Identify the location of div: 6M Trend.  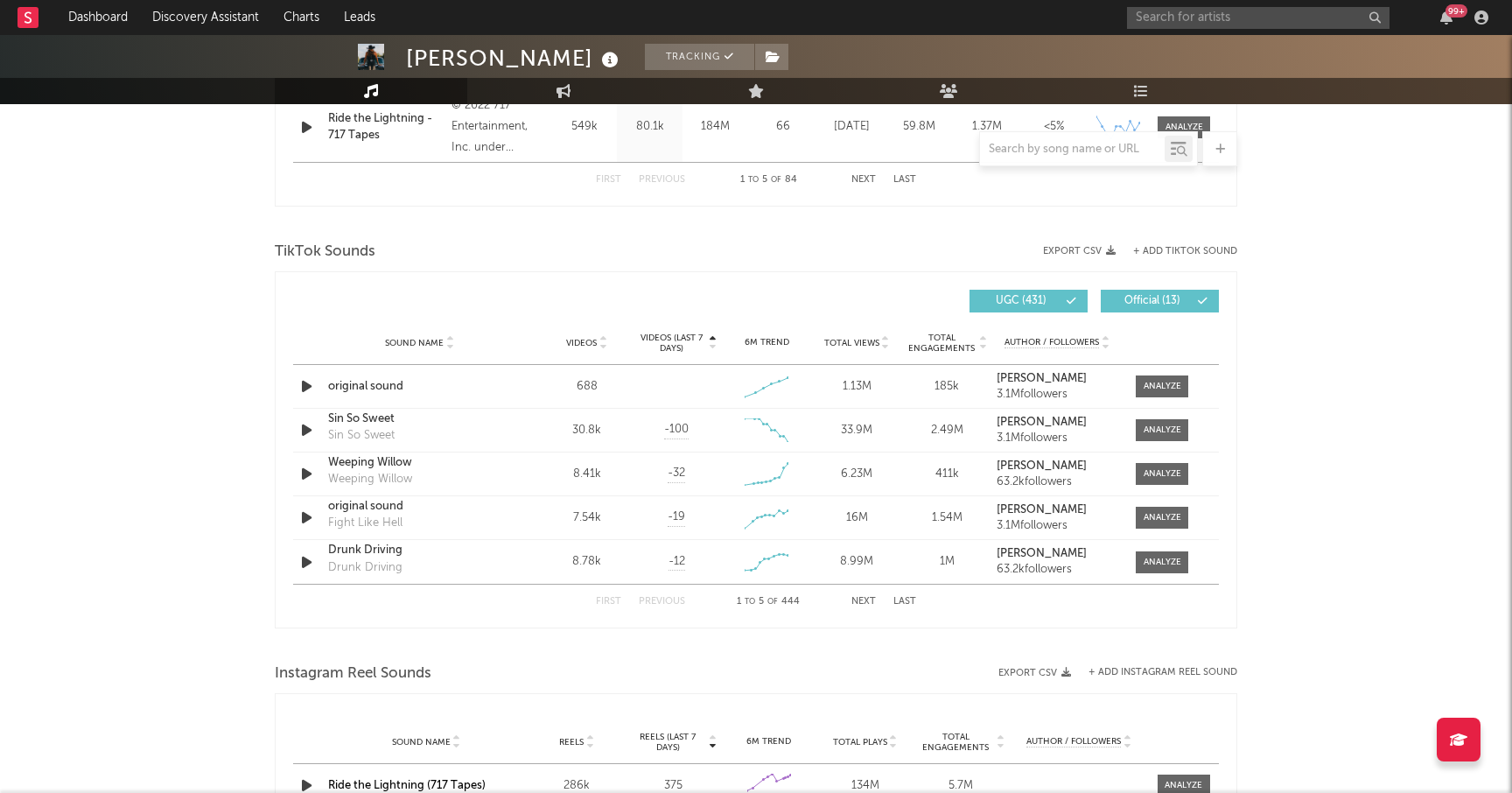
(769, 741).